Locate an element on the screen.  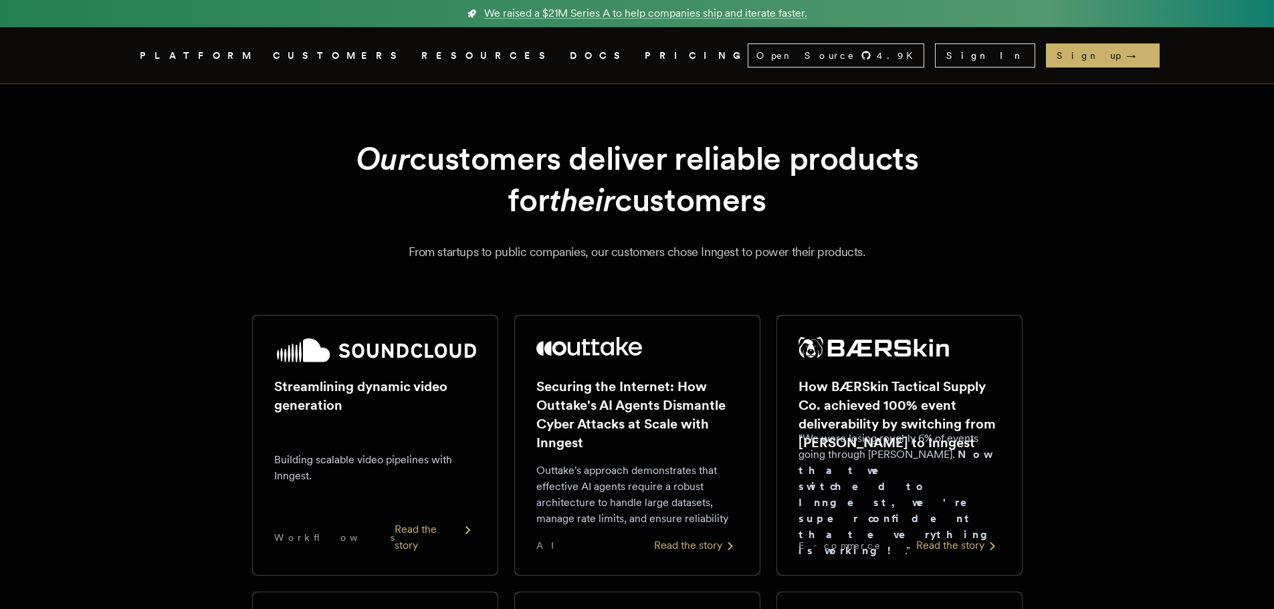
span: Workflows is located at coordinates (334, 538).